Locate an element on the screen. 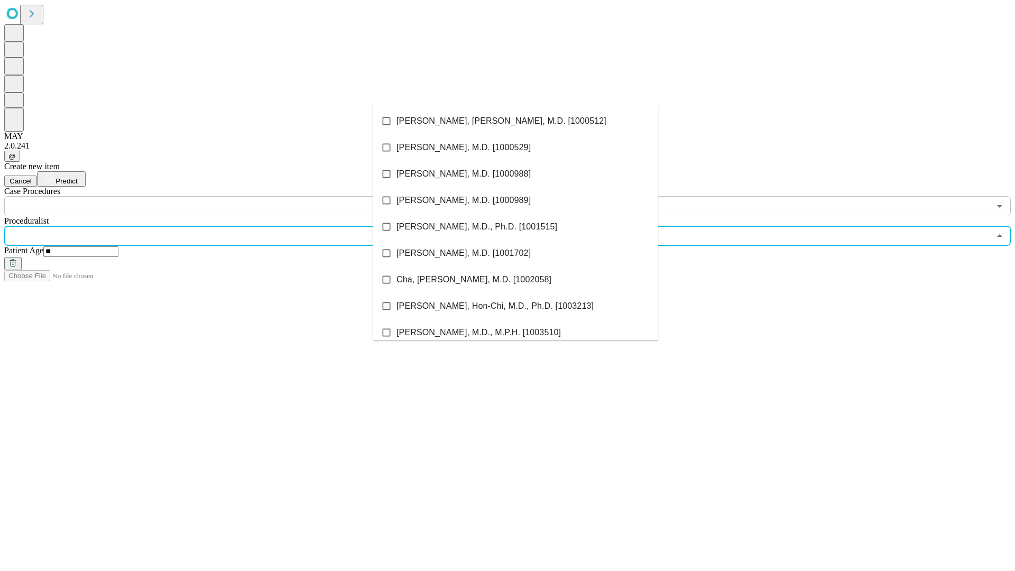  button: Open is located at coordinates (1000, 206).